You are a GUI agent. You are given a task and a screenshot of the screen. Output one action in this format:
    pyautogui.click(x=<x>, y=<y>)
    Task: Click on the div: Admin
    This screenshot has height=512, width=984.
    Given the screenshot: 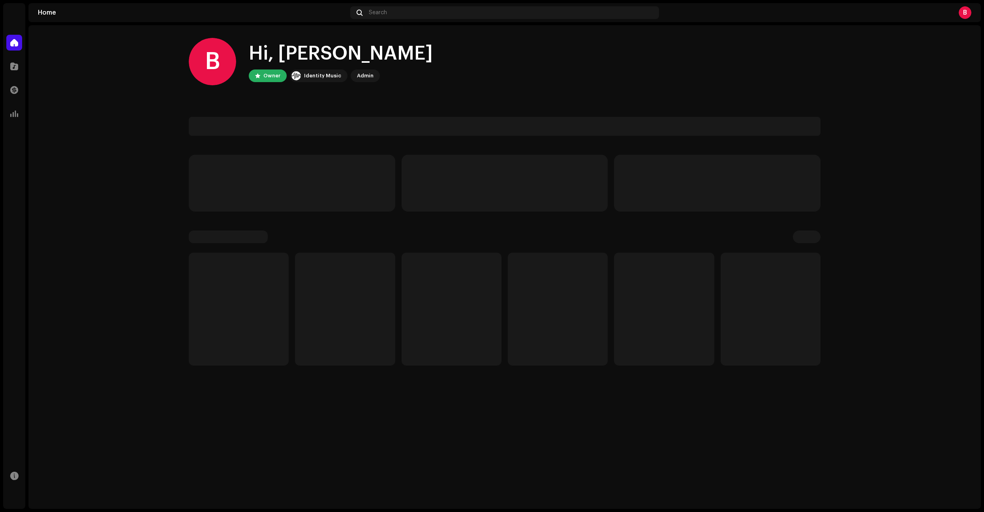 What is the action you would take?
    pyautogui.click(x=365, y=76)
    